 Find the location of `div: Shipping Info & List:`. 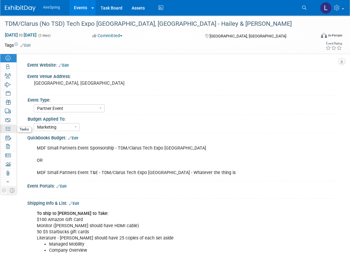

div: Shipping Info & List: is located at coordinates (182, 202).